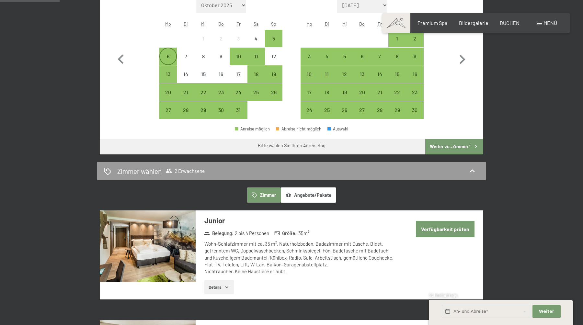 This screenshot has height=325, width=583. What do you see at coordinates (327, 110) in the screenshot?
I see `div: Tue Nov 25 2025` at bounding box center [327, 110].